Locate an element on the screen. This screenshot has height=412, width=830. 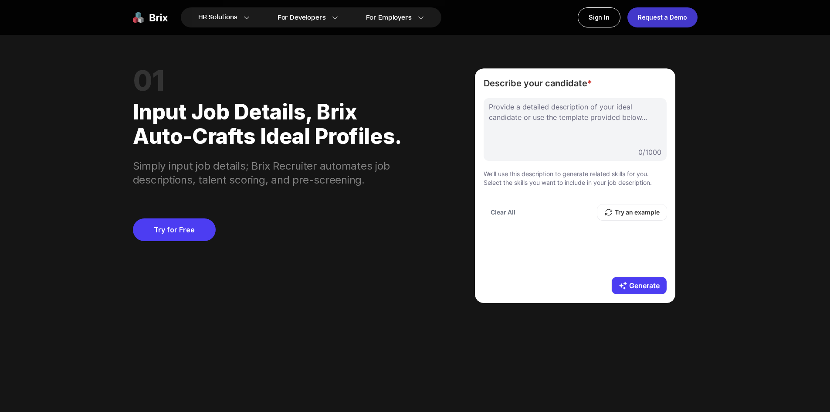
div: Provide a detailed description of your ideal candidate or use the template provided below... is located at coordinates (575, 112).